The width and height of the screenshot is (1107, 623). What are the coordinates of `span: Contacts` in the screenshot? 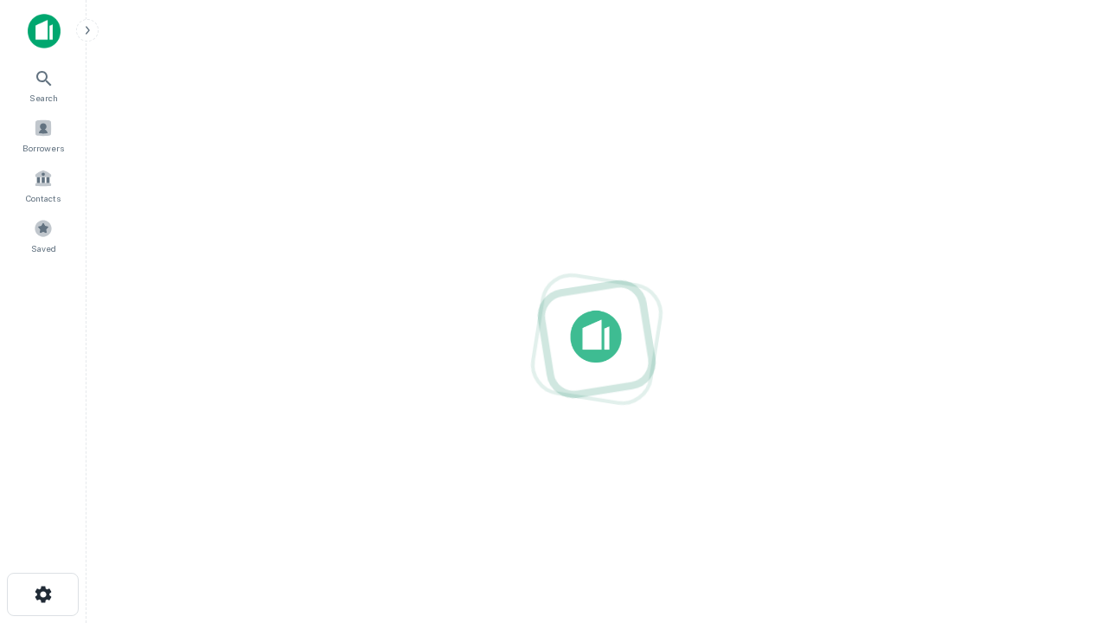 It's located at (43, 198).